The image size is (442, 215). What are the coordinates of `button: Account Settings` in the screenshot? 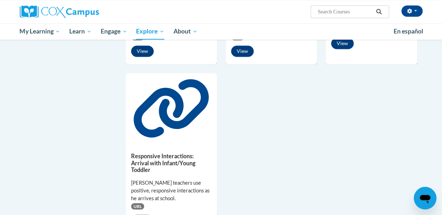 It's located at (412, 11).